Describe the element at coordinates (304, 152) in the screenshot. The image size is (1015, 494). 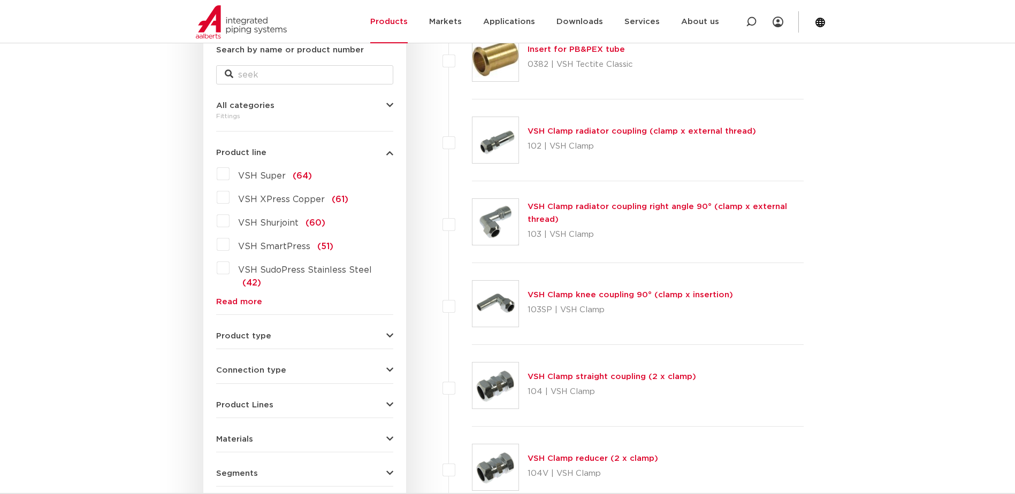
I see `button: Product line` at that location.